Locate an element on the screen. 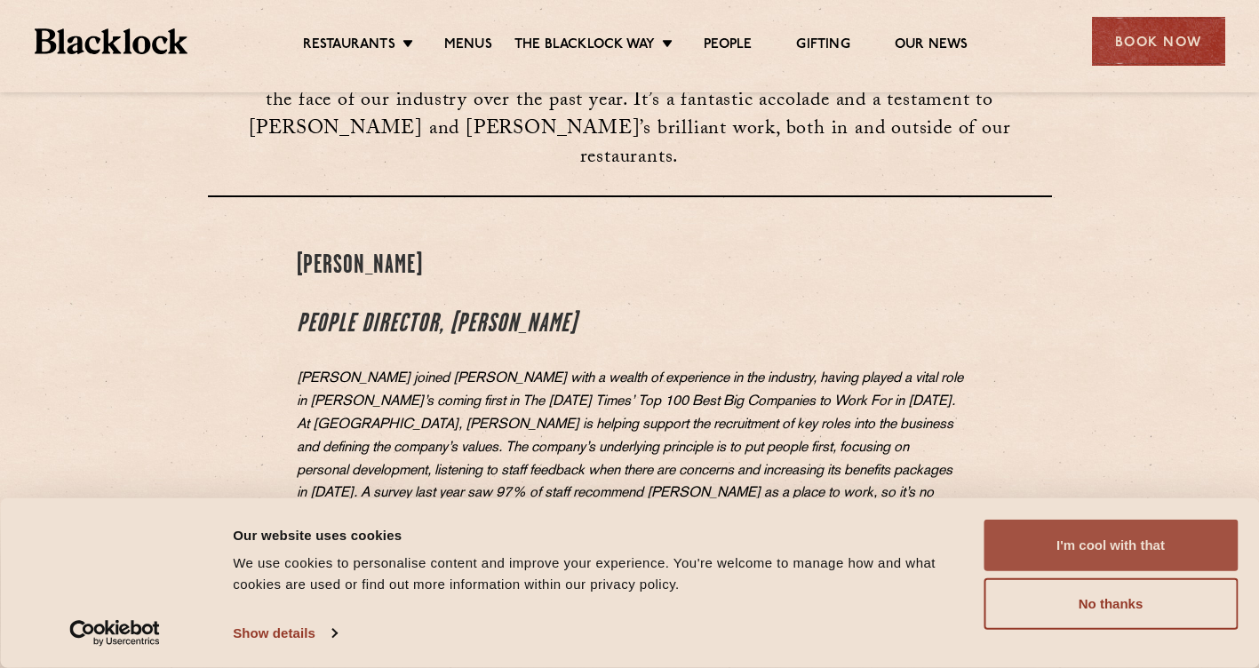 The height and width of the screenshot is (668, 1259). div: Book Now is located at coordinates (1159, 41).